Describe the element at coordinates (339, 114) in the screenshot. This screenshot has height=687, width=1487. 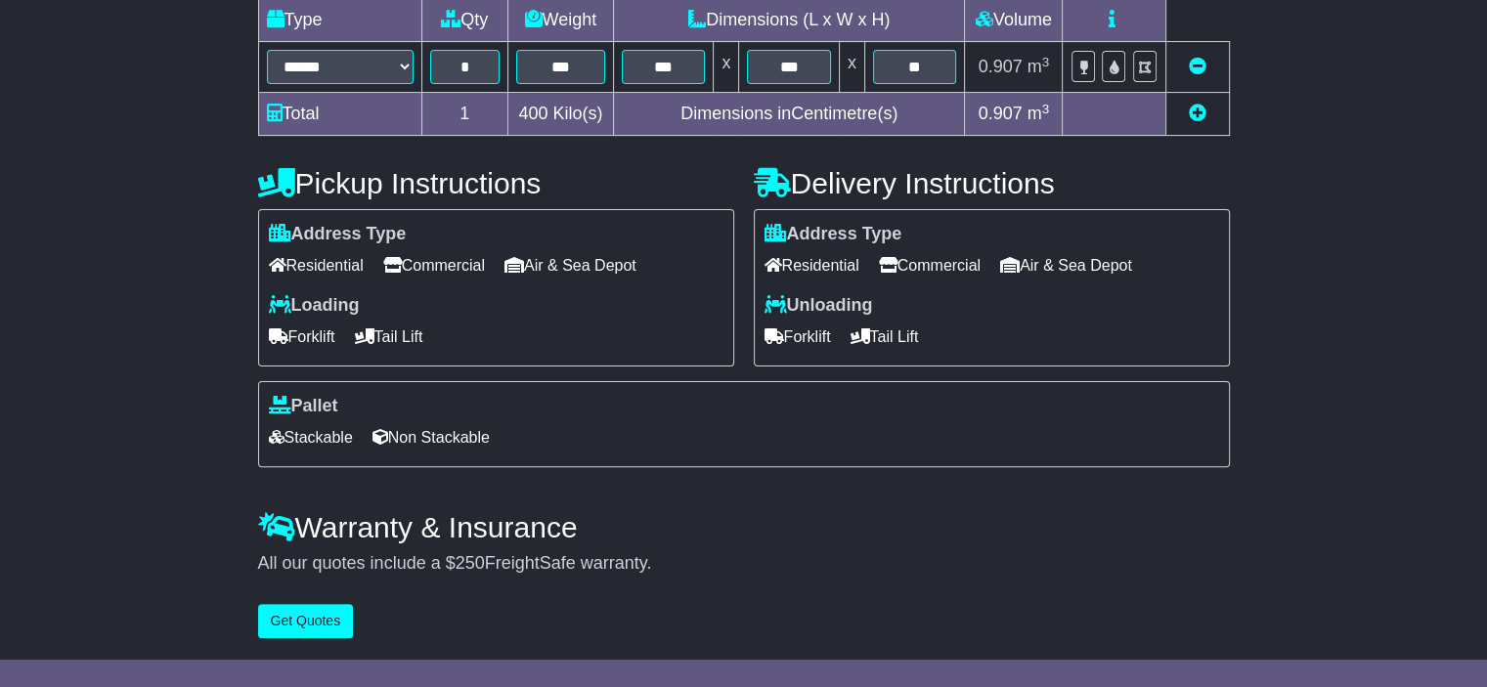
I see `td: Total` at that location.